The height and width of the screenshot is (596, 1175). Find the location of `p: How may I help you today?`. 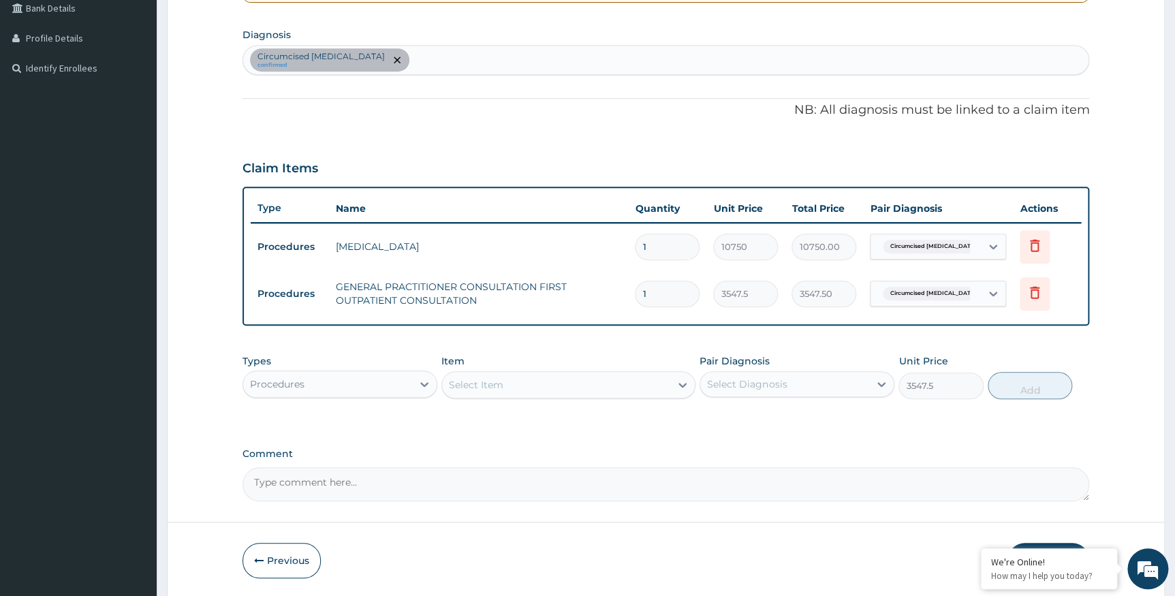

p: How may I help you today? is located at coordinates (1049, 576).